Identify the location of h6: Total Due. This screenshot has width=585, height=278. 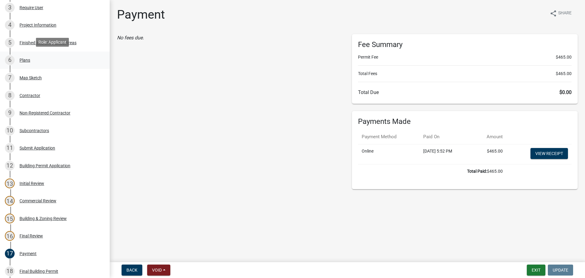
(465, 92).